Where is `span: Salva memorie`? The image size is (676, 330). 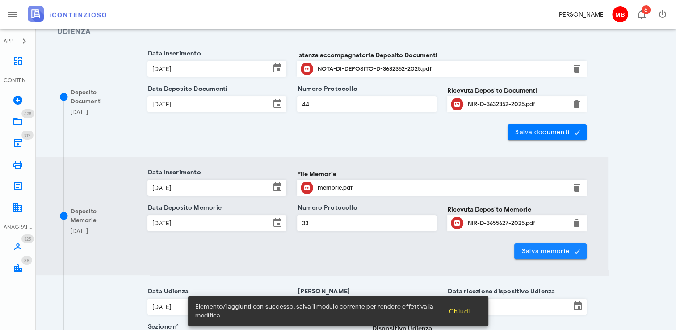 span: Salva memorie is located at coordinates (551, 251).